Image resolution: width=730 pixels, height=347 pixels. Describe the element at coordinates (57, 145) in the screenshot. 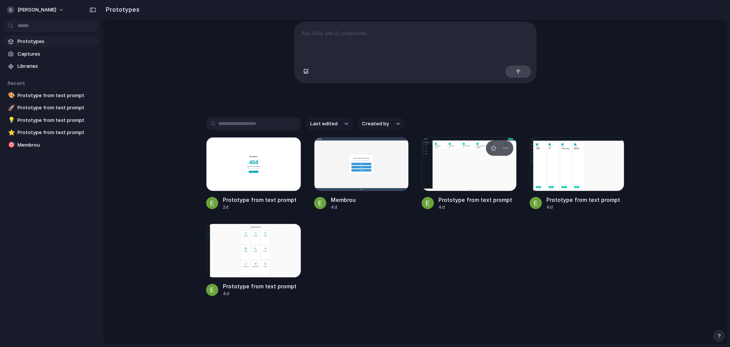

I see `span: Membrou` at that location.